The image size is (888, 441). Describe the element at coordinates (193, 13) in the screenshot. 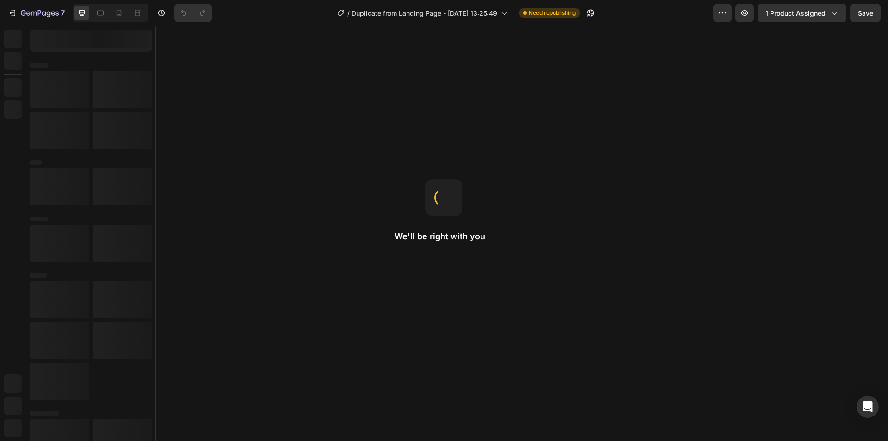

I see `div: Undo/Redo` at that location.